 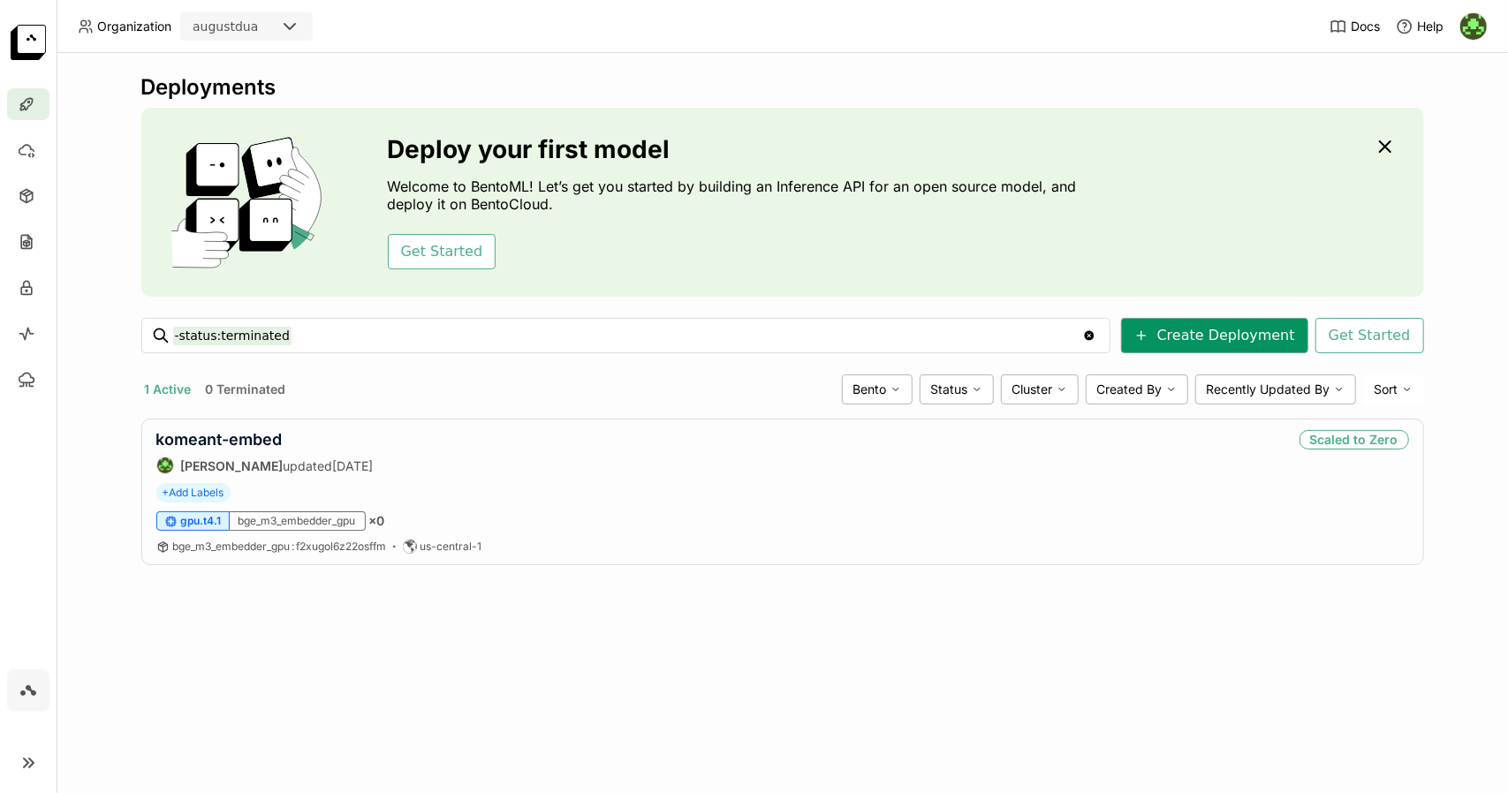 I want to click on p: Welcome to BentoML! Let’s get you started by building an Inference API for an open source model, ..., so click(x=737, y=195).